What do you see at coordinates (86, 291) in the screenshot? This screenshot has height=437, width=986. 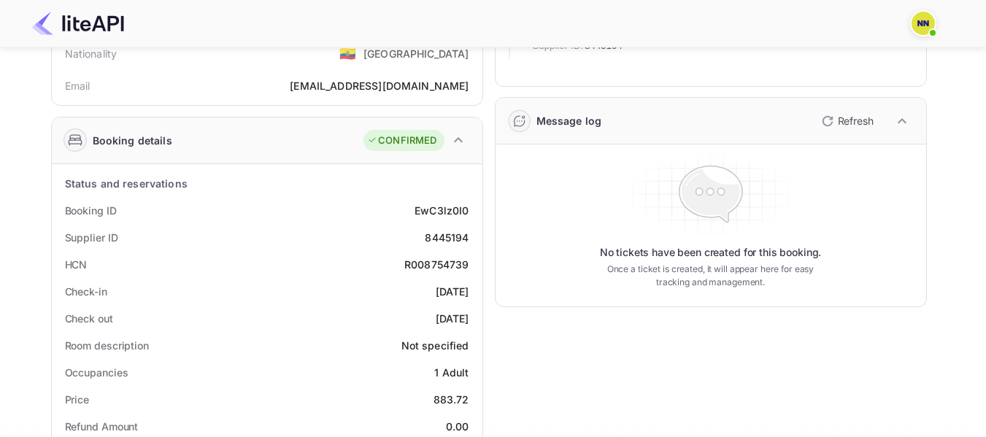 I see `div: Check-in` at bounding box center [86, 291].